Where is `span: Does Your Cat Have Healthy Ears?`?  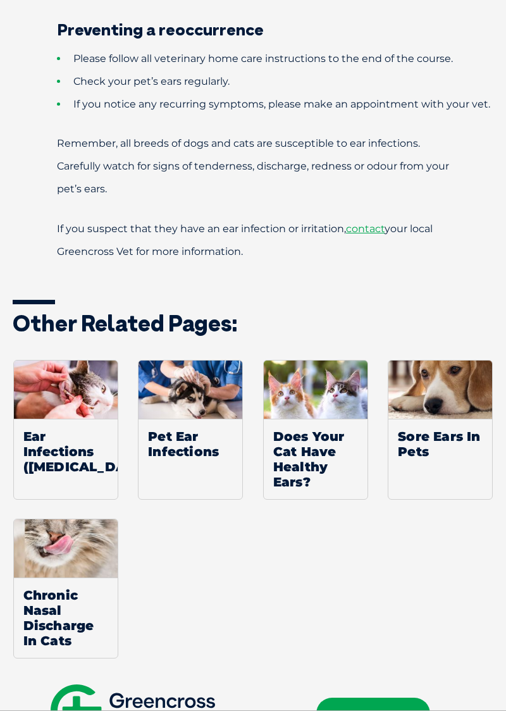
span: Does Your Cat Have Healthy Ears? is located at coordinates (316, 459).